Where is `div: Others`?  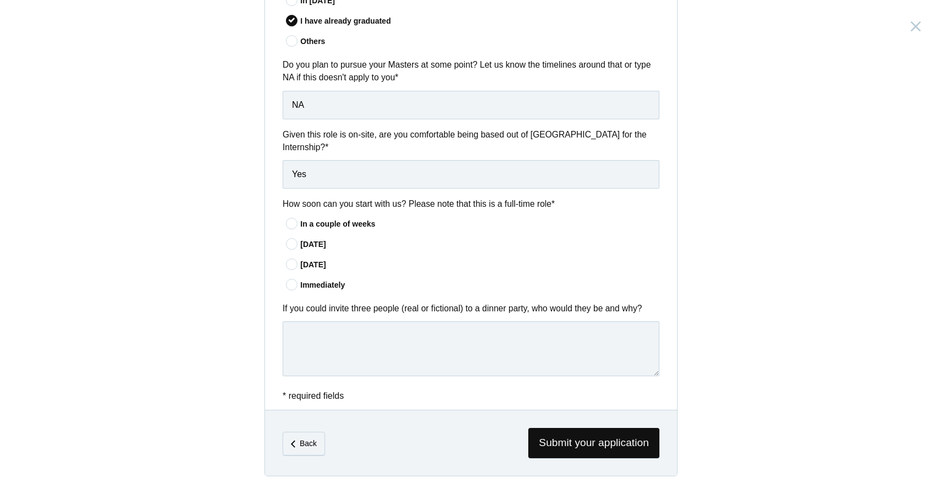
div: Others is located at coordinates (480, 41).